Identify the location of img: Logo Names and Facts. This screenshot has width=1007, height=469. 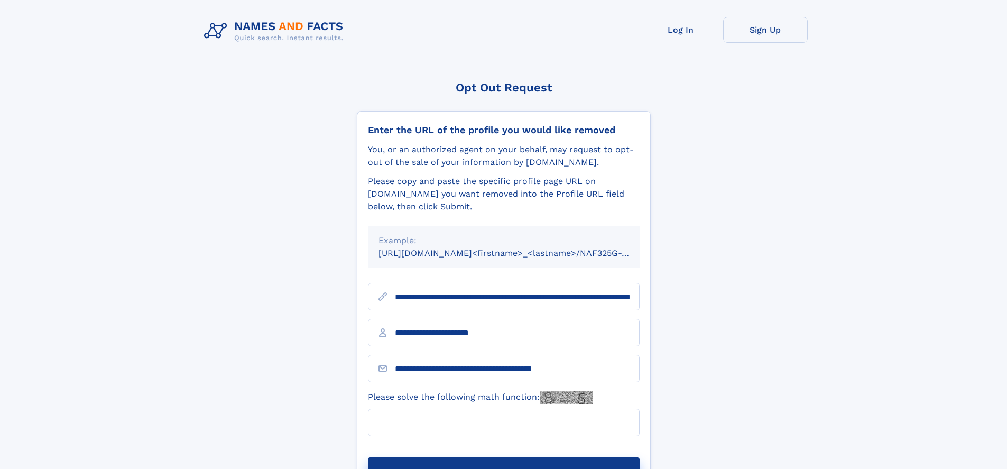
(276, 31).